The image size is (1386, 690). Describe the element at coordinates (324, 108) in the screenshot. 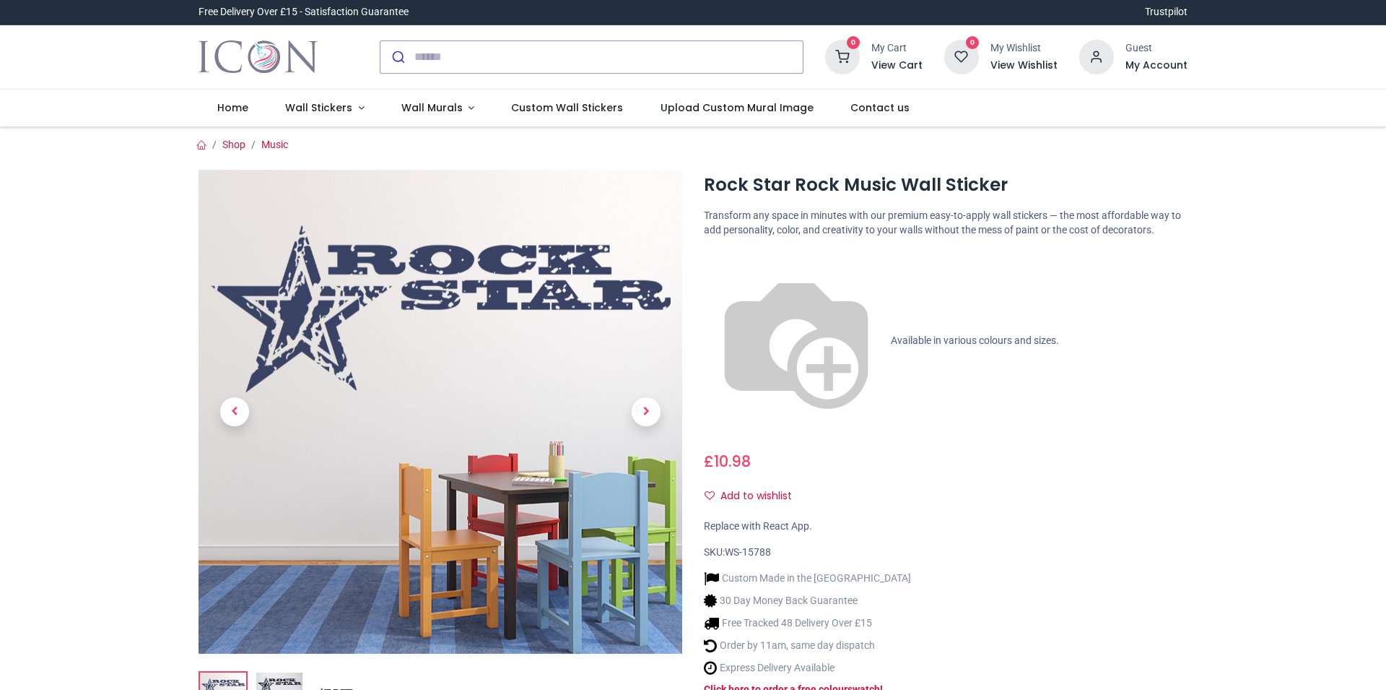

I see `a: Wall Stickers` at that location.